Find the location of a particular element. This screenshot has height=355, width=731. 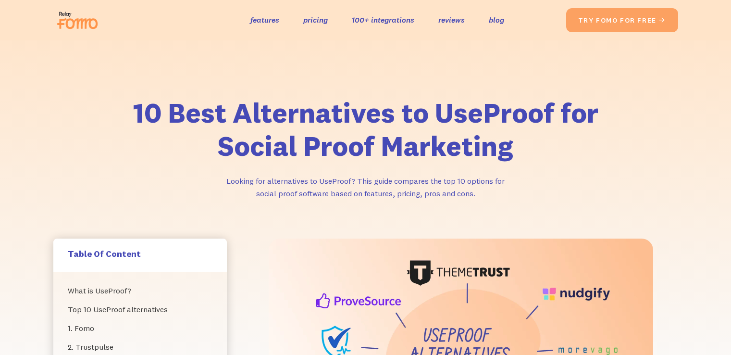

a: 100+ integrations is located at coordinates (383, 20).